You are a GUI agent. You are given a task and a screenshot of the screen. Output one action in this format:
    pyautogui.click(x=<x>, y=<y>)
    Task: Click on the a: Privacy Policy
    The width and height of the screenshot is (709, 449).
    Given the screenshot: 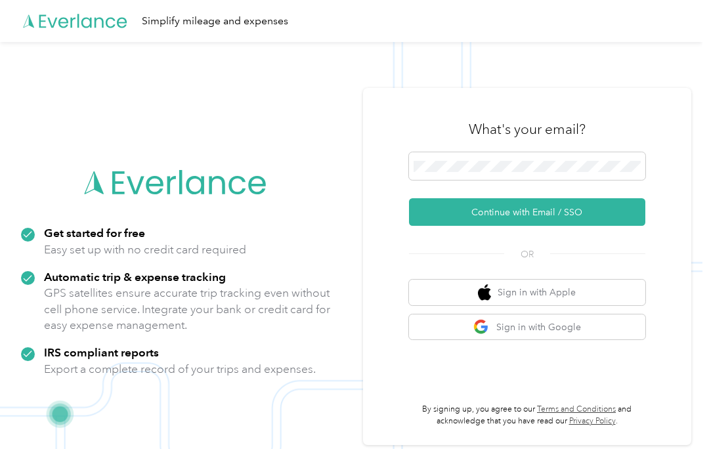 What is the action you would take?
    pyautogui.click(x=592, y=421)
    